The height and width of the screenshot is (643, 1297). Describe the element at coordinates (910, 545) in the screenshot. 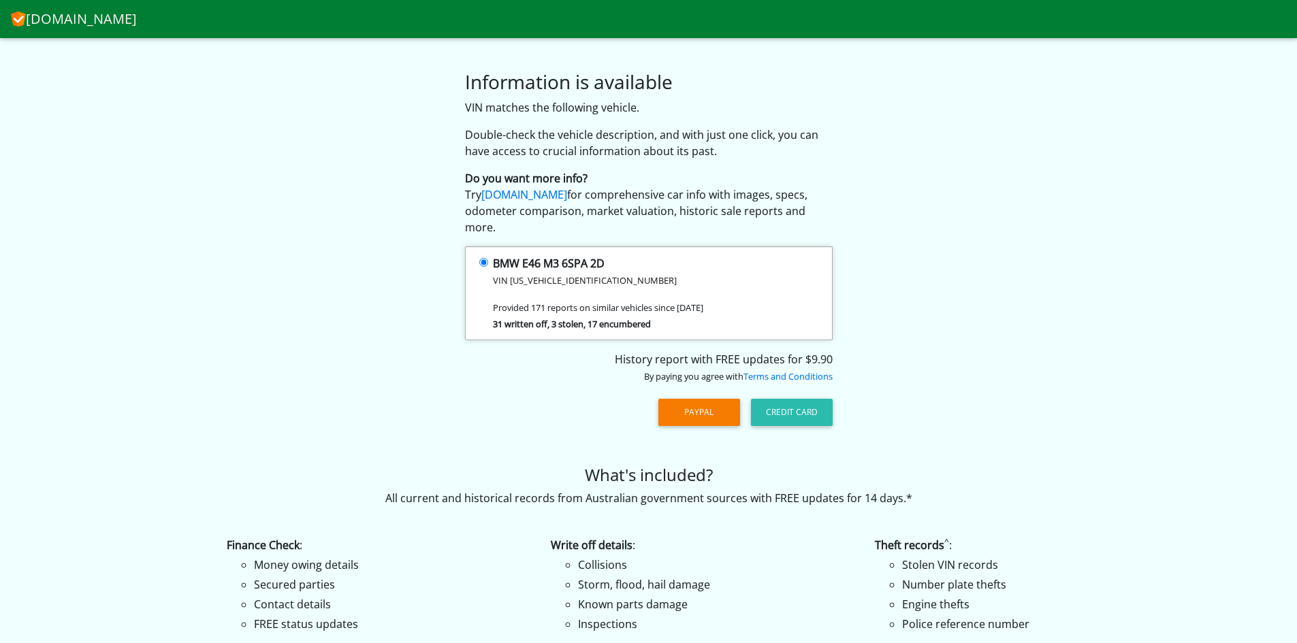

I see `strong: Theft records` at that location.